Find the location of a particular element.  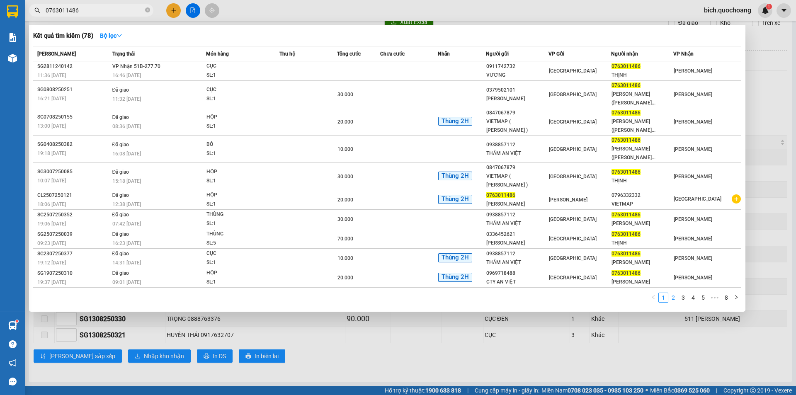

div: 0911742732 is located at coordinates (517, 66).